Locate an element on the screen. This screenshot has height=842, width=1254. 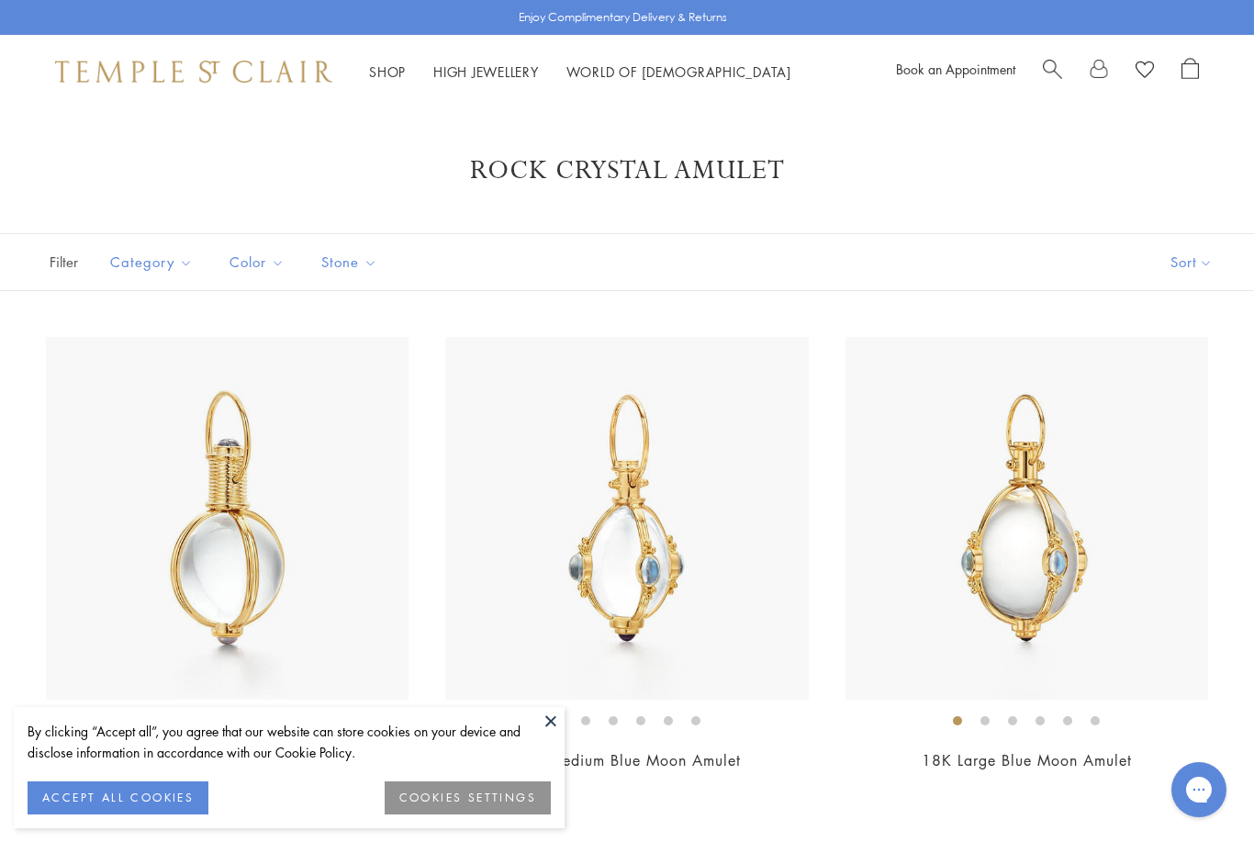
a: ShopShop is located at coordinates (387, 72).